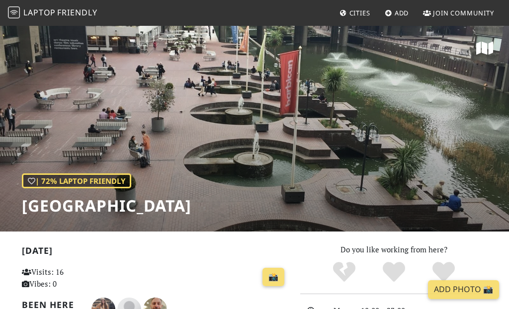 The height and width of the screenshot is (309, 509). What do you see at coordinates (53, 13) in the screenshot?
I see `a: LaptopFriendly LaptopFriendly` at bounding box center [53, 13].